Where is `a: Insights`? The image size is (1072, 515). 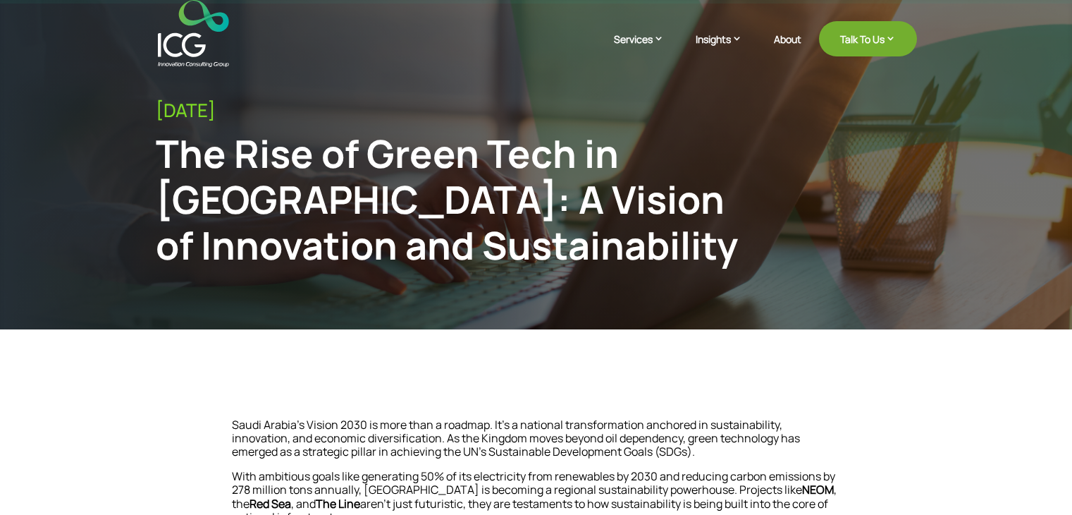
a: Insights is located at coordinates (726, 49).